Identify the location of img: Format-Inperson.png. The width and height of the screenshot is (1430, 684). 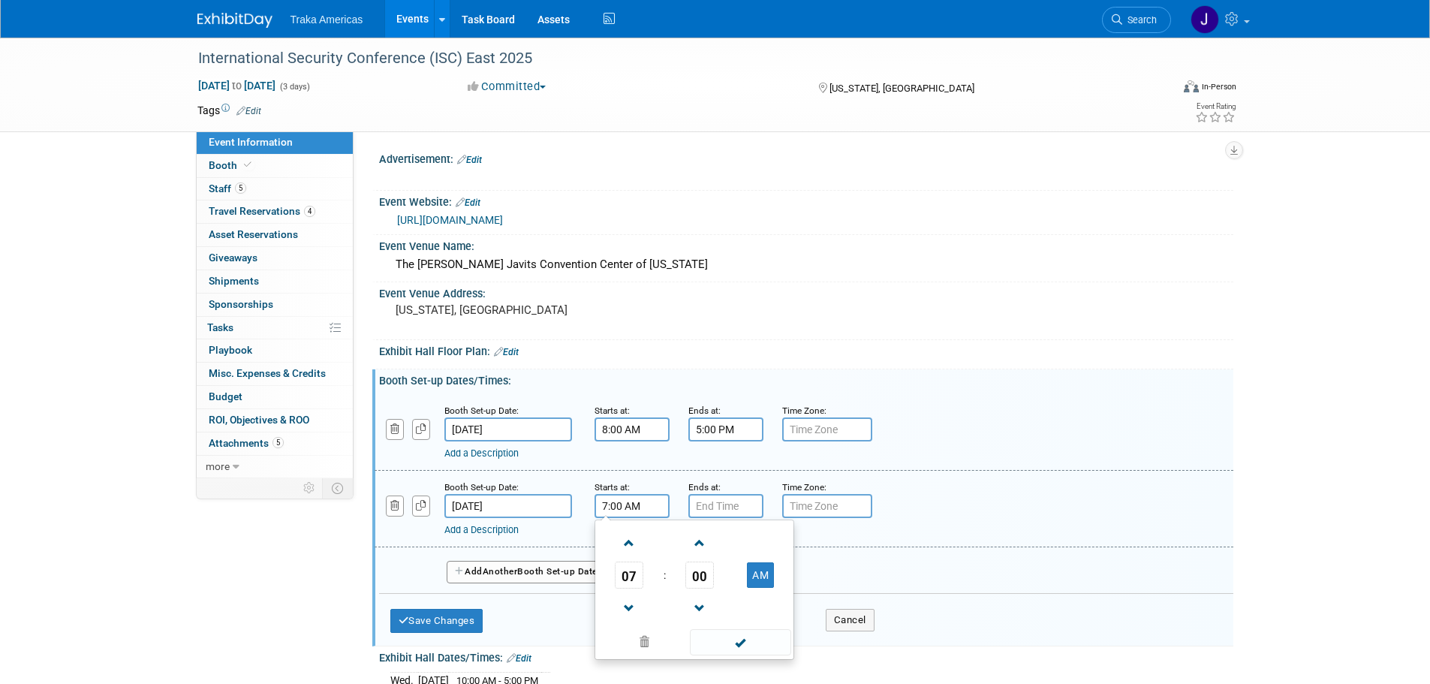
(1192, 86).